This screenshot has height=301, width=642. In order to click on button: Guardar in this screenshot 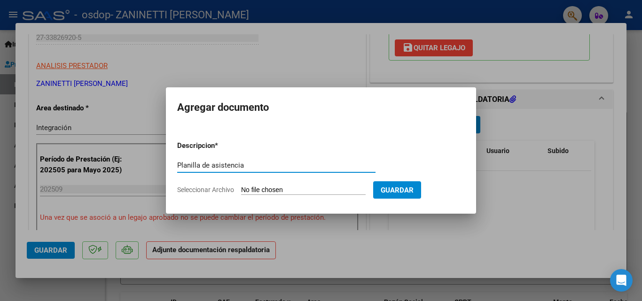, I will do `click(397, 190)`.